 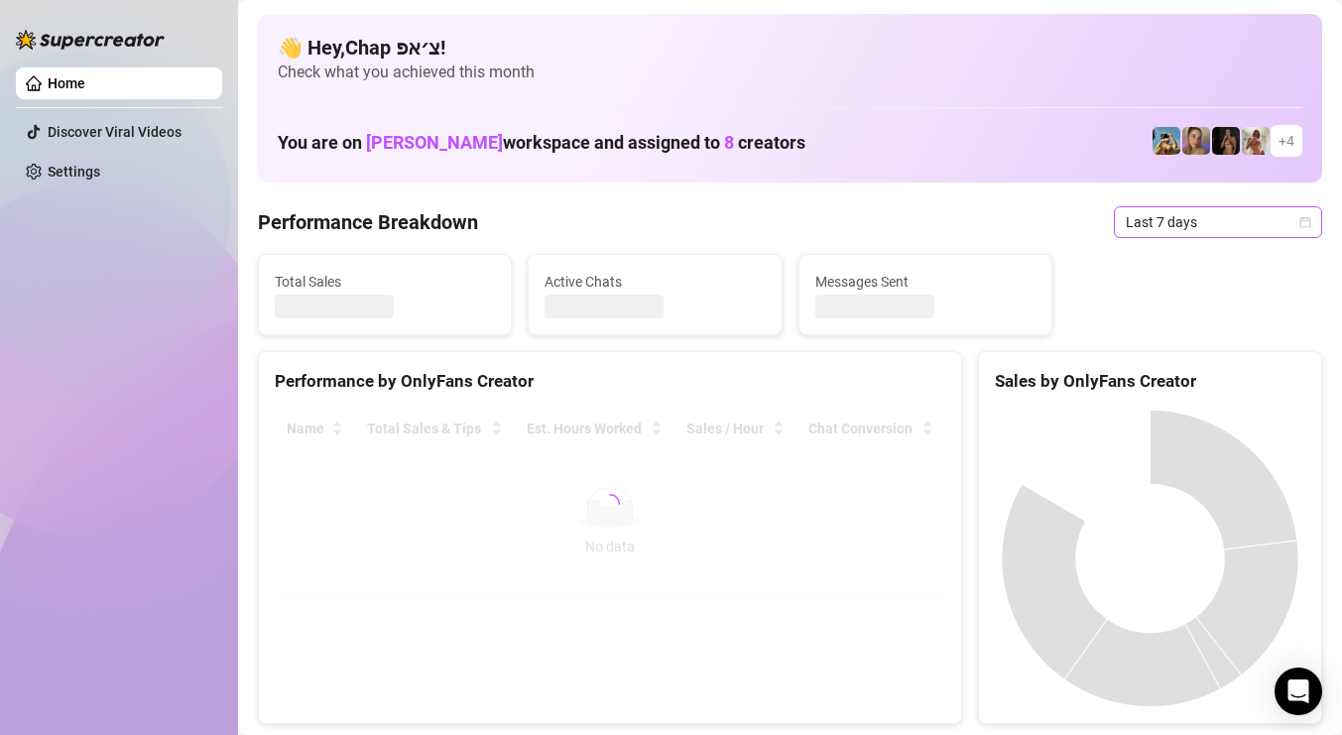 I want to click on img: Babydanix, so click(x=1167, y=141).